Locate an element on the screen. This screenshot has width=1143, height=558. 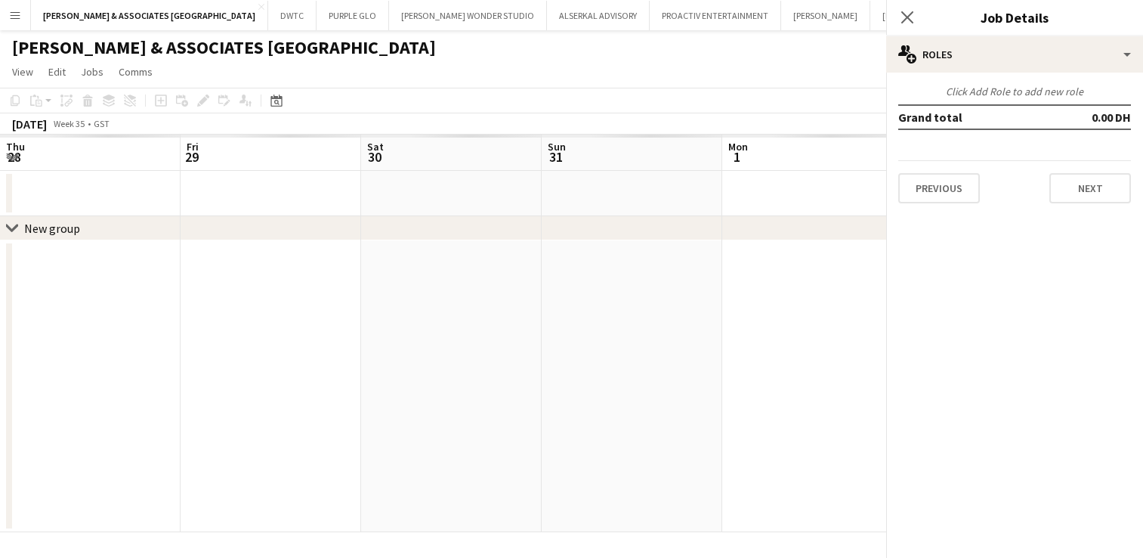
div: Click Add Role to add new role is located at coordinates (1015, 91).